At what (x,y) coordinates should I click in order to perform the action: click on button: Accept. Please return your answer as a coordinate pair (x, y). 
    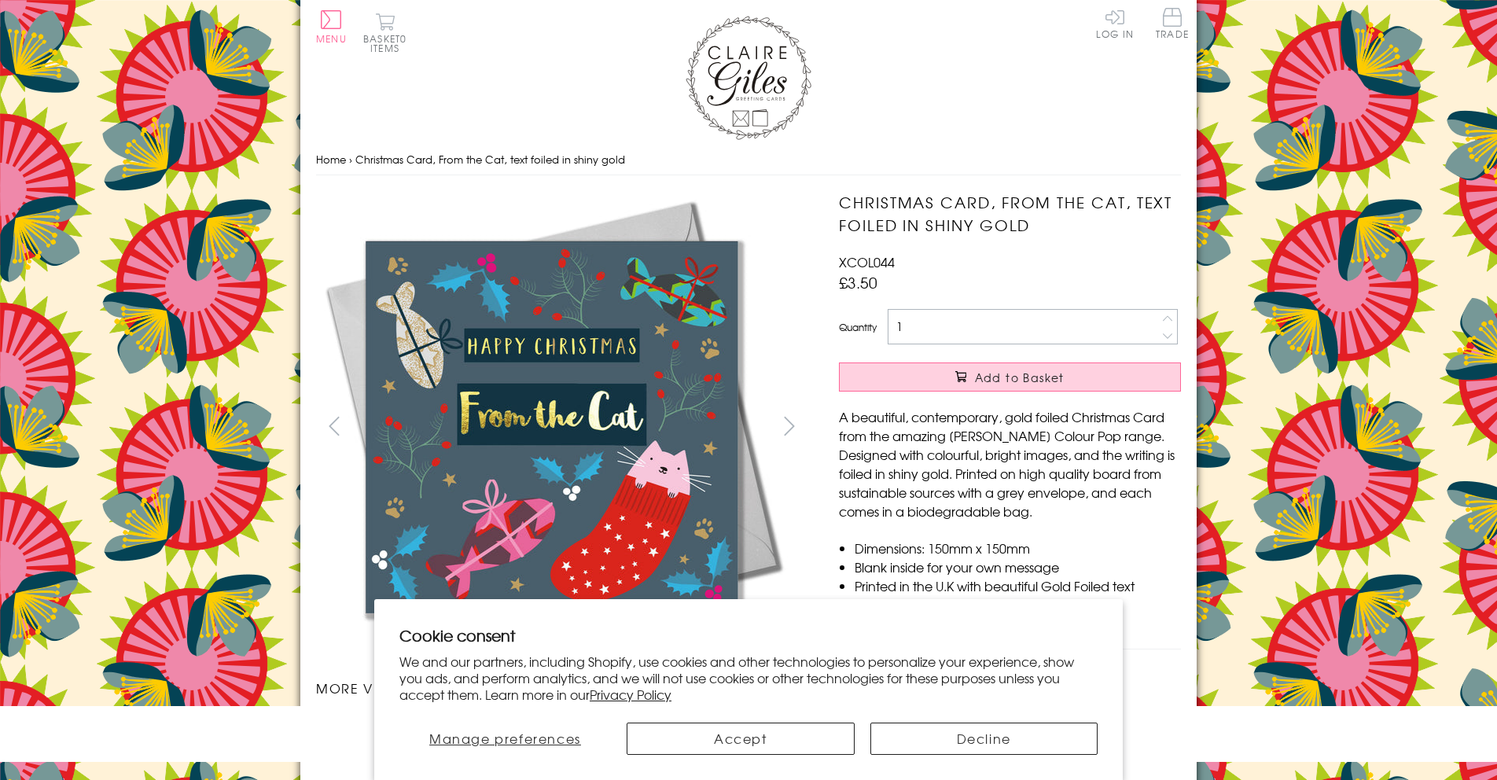
    Looking at the image, I should click on (740, 738).